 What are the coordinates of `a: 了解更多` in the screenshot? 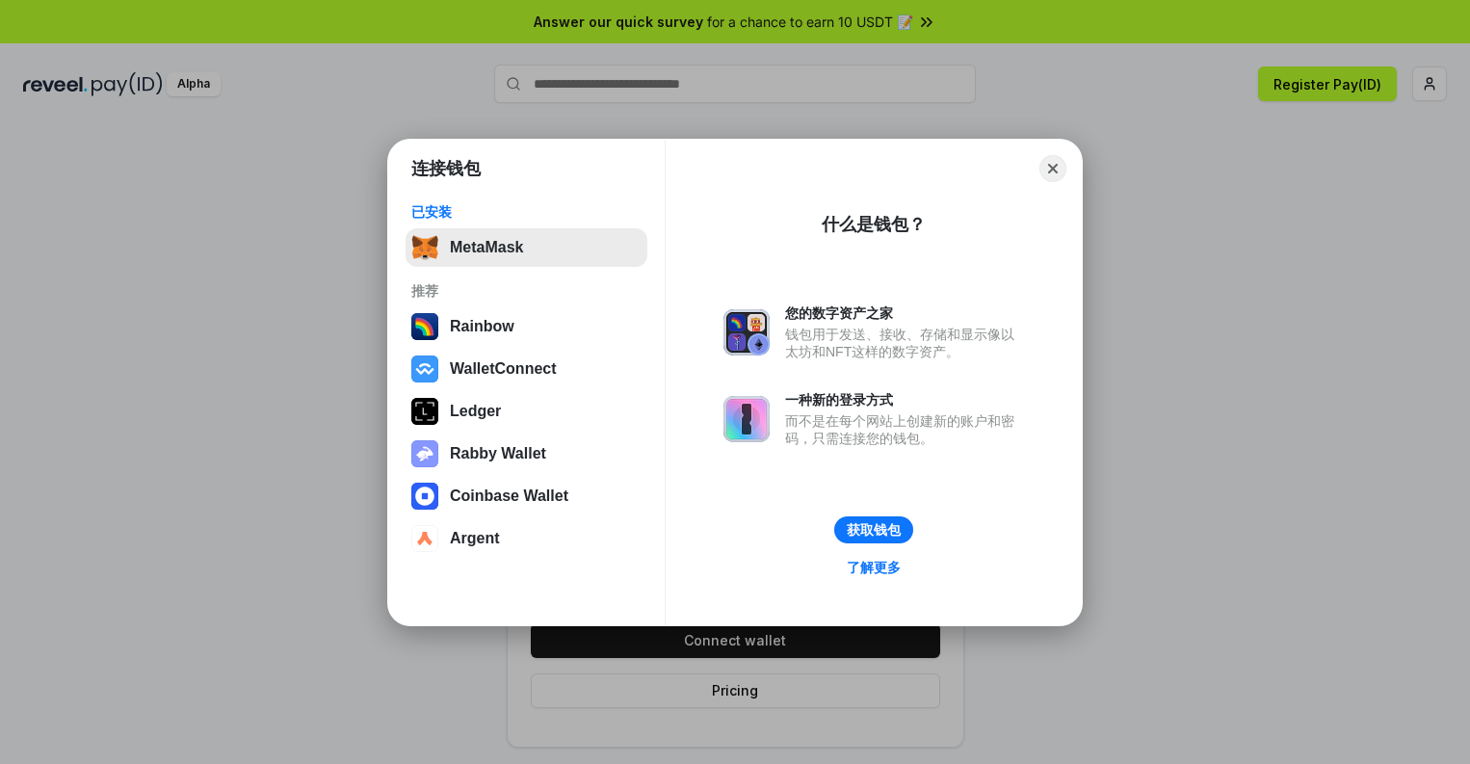 It's located at (873, 567).